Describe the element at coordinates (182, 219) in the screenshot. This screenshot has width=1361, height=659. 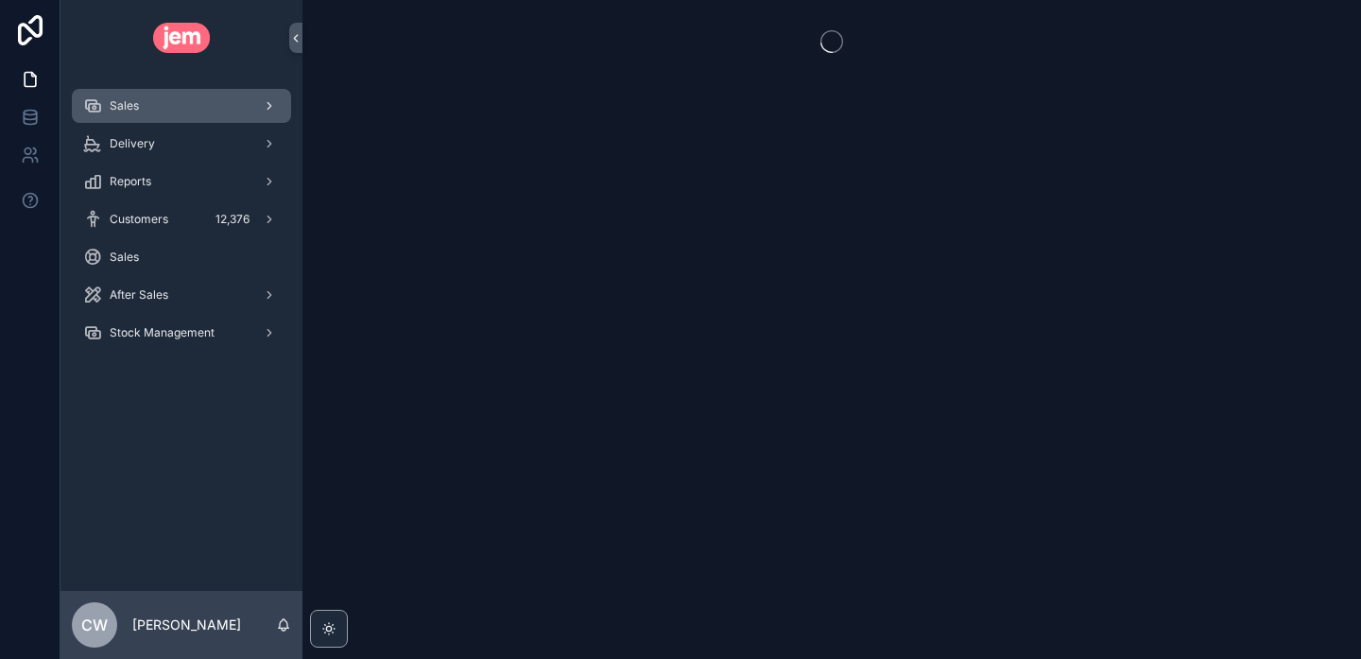
I see `a: Customers12,376` at that location.